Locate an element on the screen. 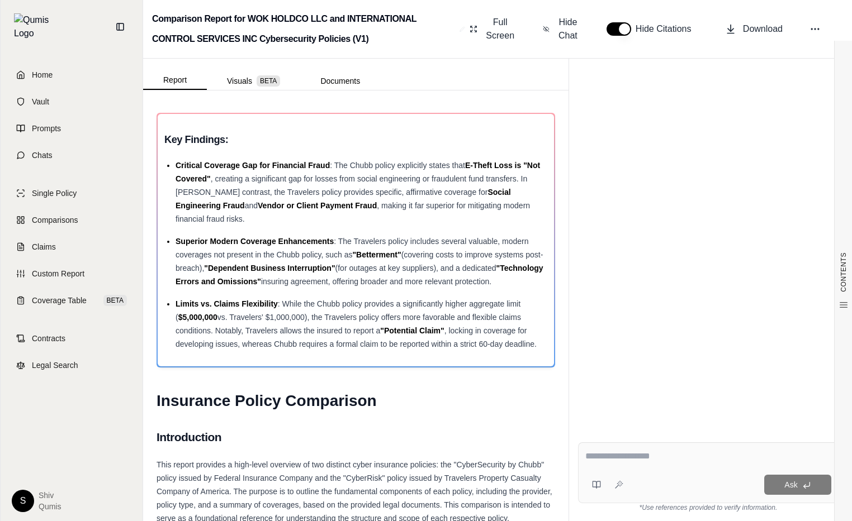  span: CONTENTS is located at coordinates (843, 272).